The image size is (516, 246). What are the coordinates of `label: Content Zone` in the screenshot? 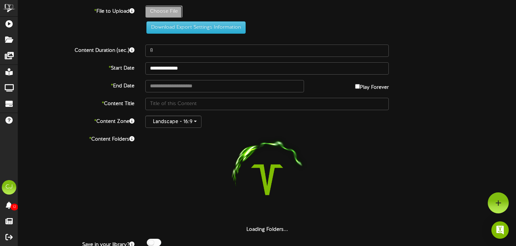 It's located at (76, 120).